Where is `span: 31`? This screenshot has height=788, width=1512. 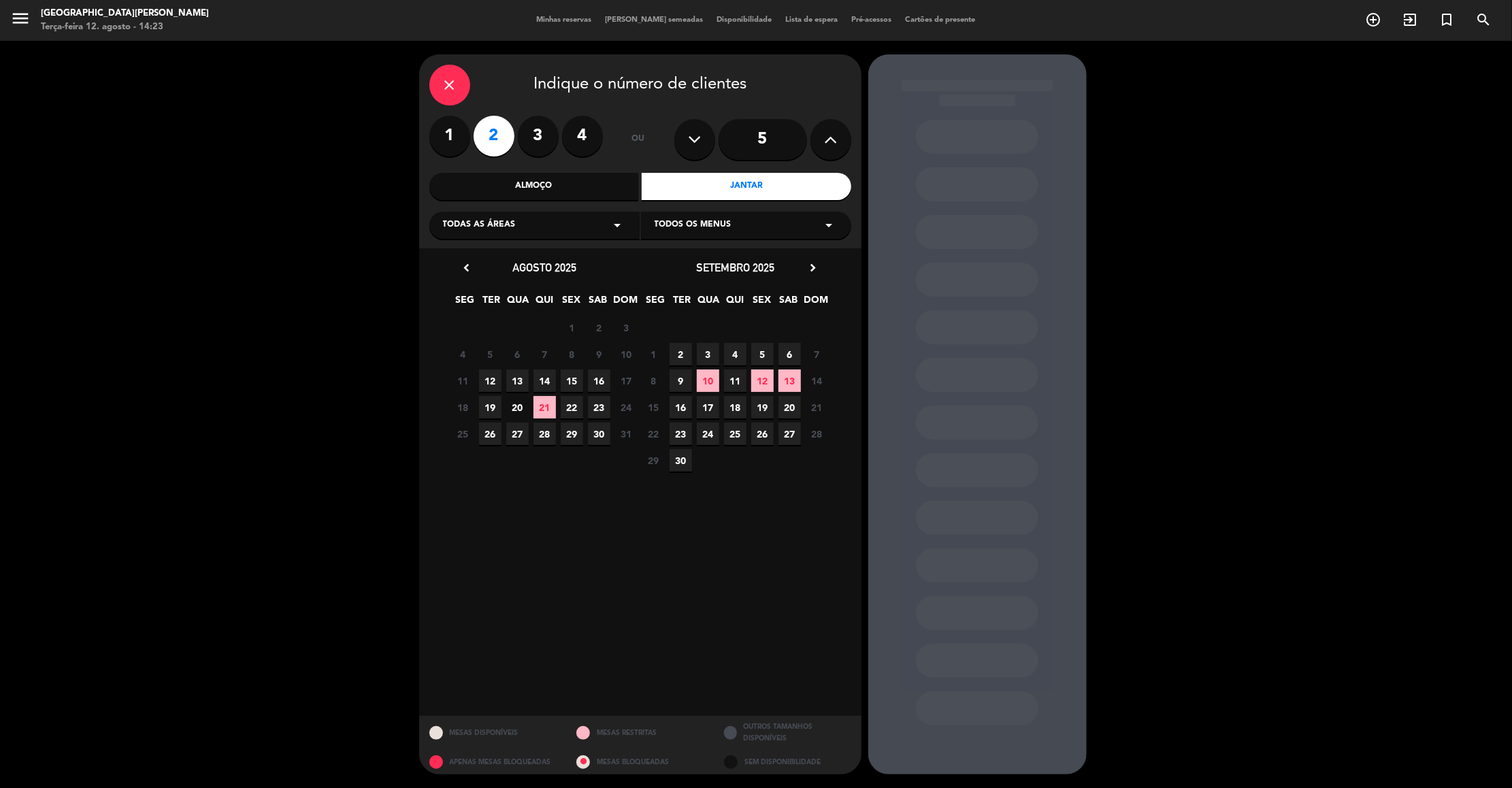
span: 31 is located at coordinates (626, 433).